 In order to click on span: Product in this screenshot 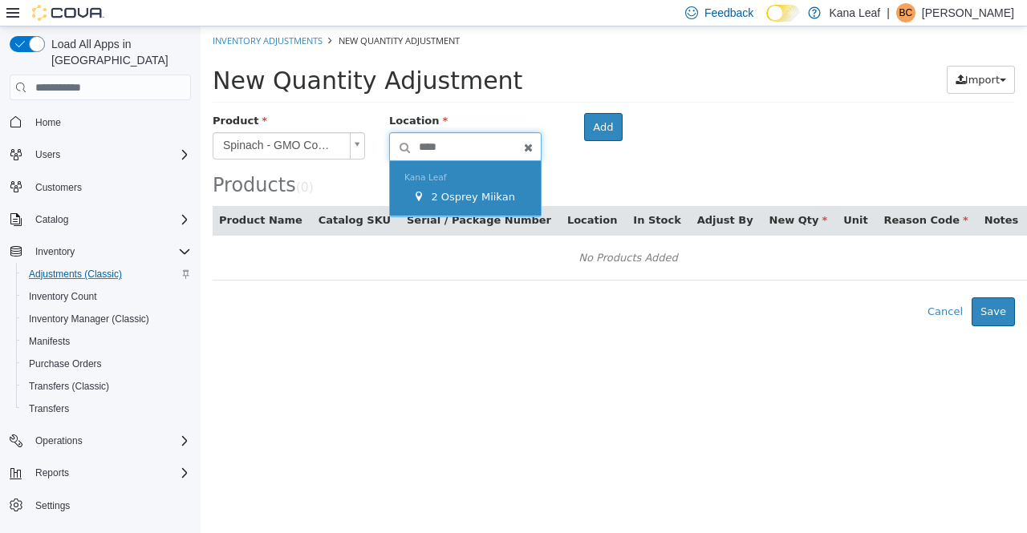, I will do `click(39, 94)`.